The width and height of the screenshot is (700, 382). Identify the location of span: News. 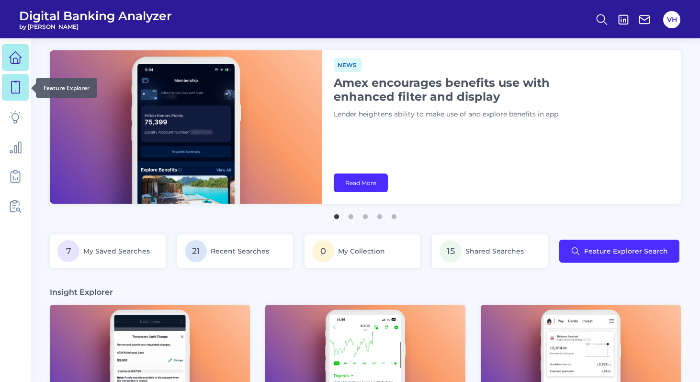
(348, 65).